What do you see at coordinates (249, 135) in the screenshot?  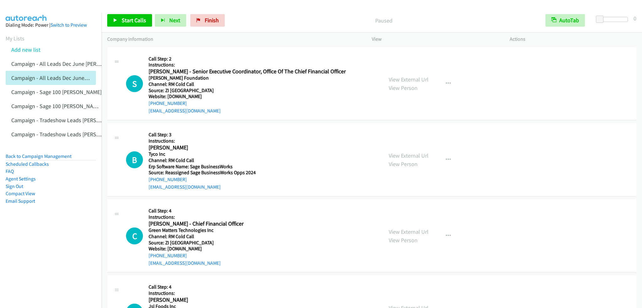 I see `h5: Call Step: 3` at bounding box center [249, 135].